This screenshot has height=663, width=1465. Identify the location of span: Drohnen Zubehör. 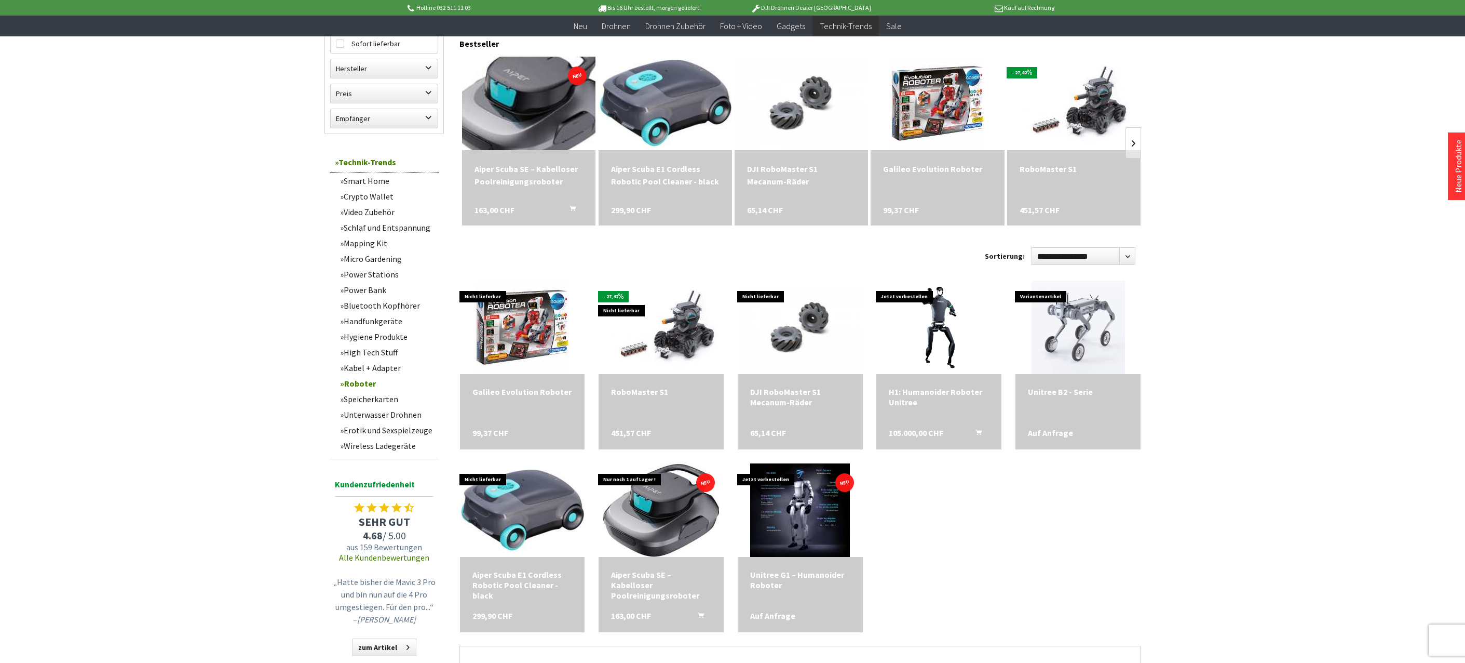
(676, 26).